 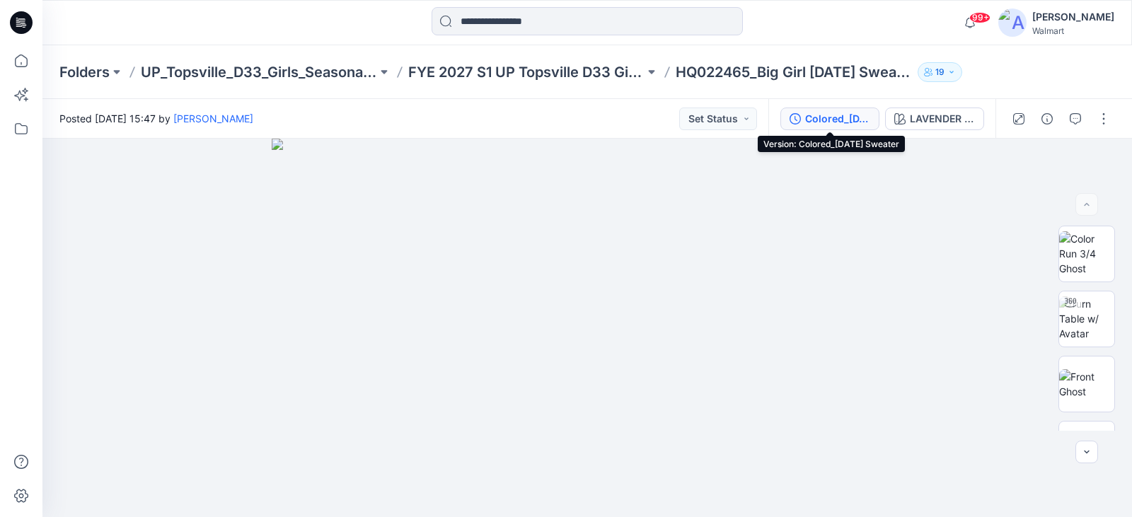 What do you see at coordinates (1074, 30) in the screenshot?
I see `div: Walmart` at bounding box center [1074, 30].